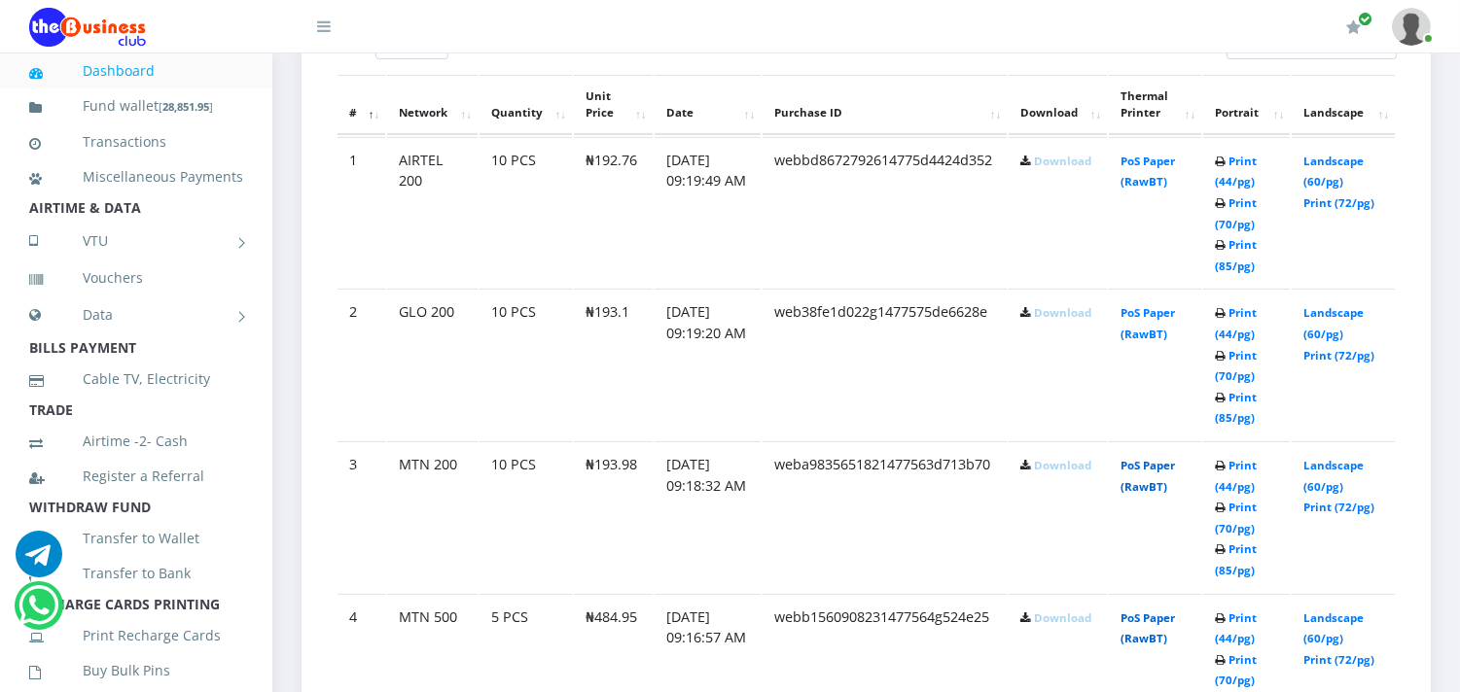 This screenshot has width=1460, height=692. Describe the element at coordinates (707, 105) in the screenshot. I see `th: Date: activate to sort column ascending` at that location.